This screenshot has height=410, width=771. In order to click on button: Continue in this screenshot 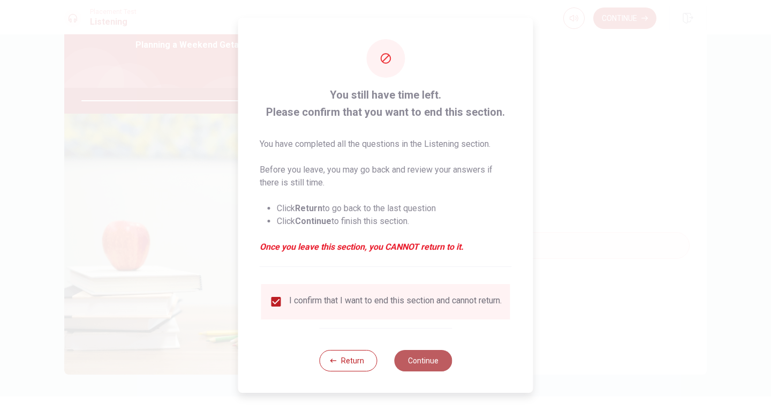, I will do `click(423, 360)`.